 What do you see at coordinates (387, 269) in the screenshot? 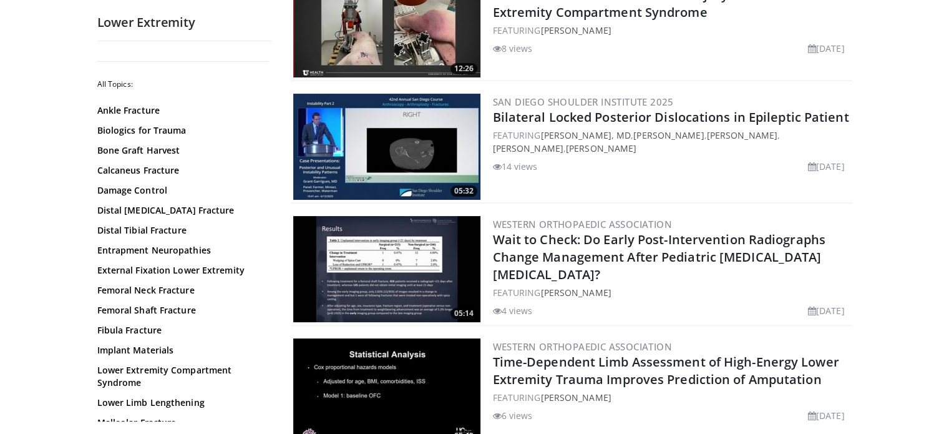
I see `img: 0dfdbf60-0f6f-411c-b580-c5016ff9b4a8.300x170_q85_crop-smart_upscale.jpg` at bounding box center [387, 269].